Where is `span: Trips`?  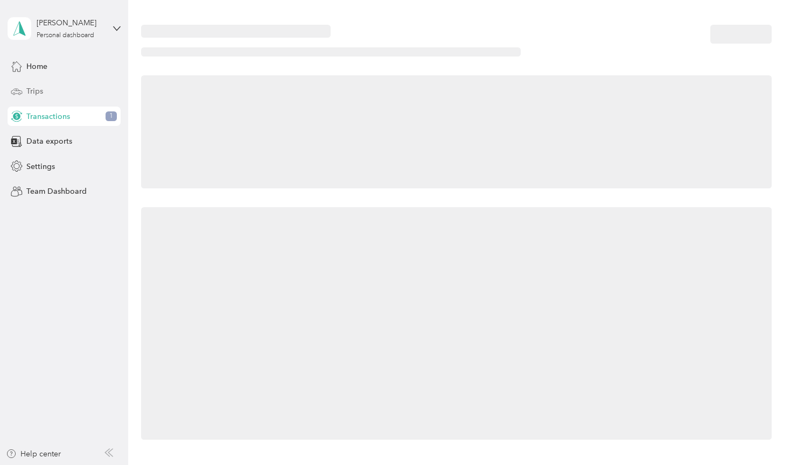
span: Trips is located at coordinates (34, 91).